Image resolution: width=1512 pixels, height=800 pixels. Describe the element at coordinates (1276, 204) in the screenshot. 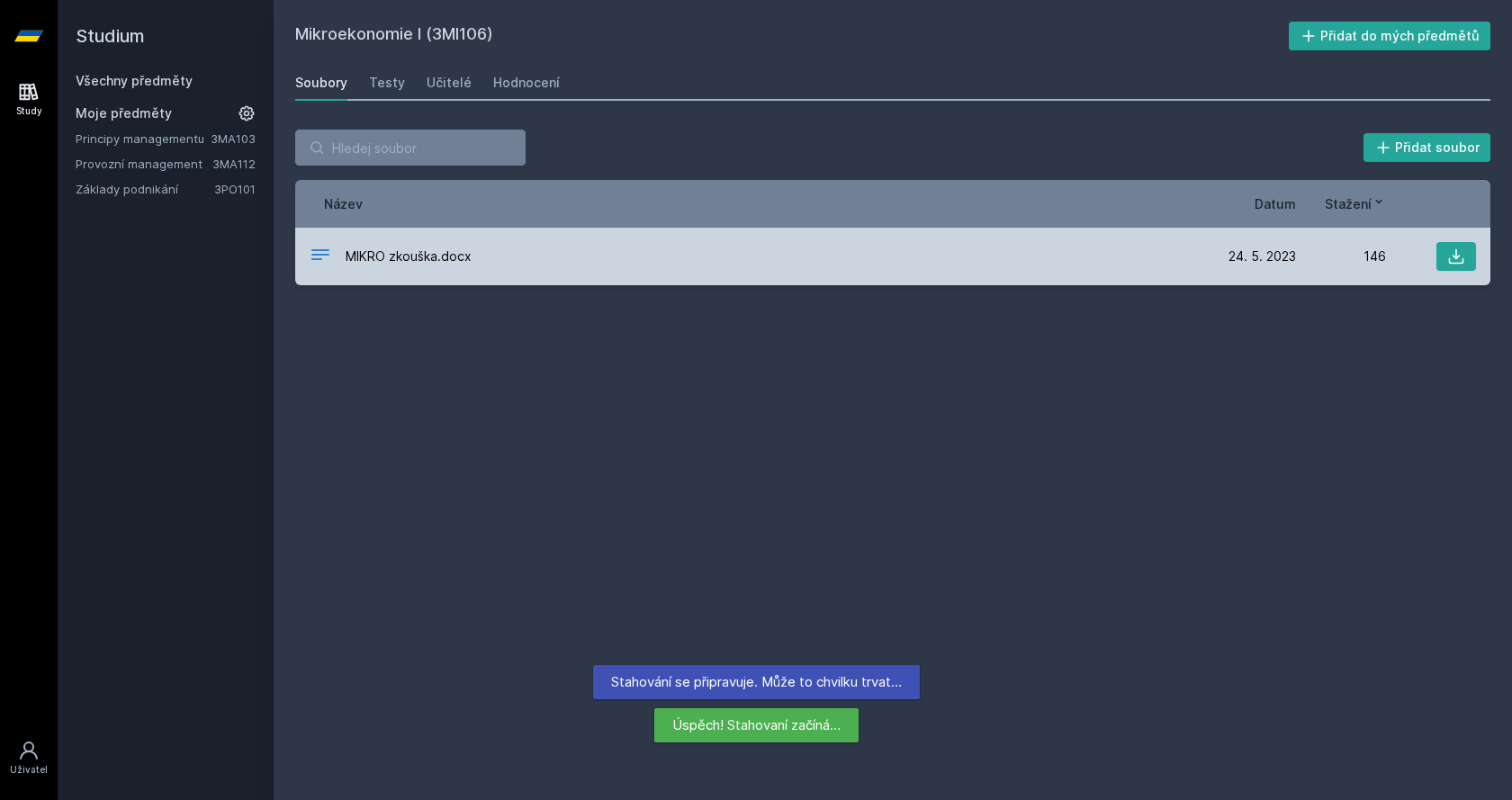

I see `span: Datum` at that location.